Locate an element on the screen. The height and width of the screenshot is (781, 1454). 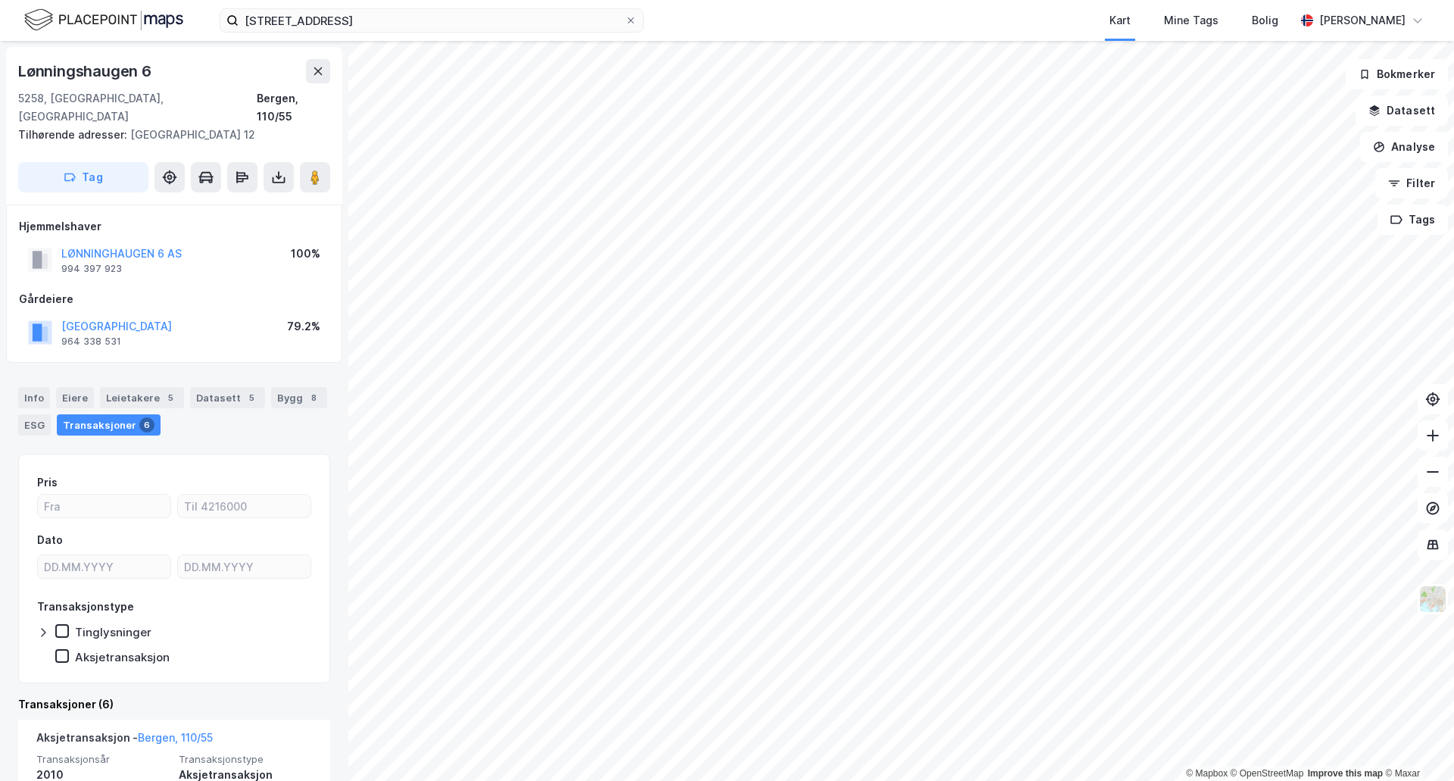
div: Tinglysninger is located at coordinates (113, 631).